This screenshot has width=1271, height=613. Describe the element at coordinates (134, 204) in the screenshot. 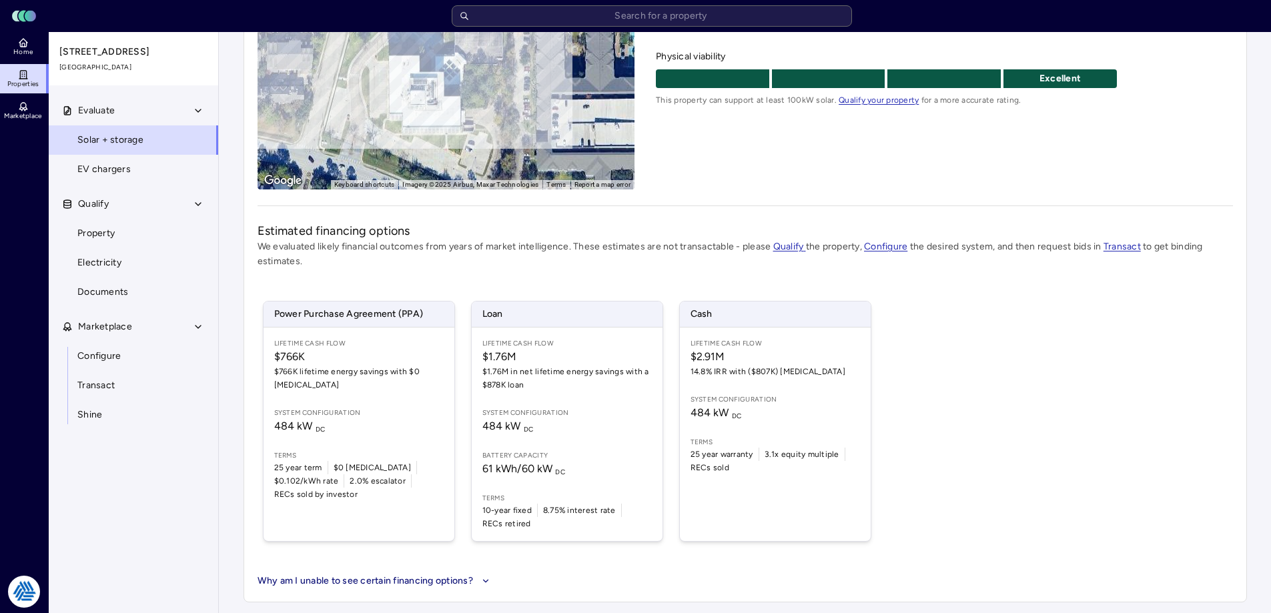

I see `button: Qualify` at that location.